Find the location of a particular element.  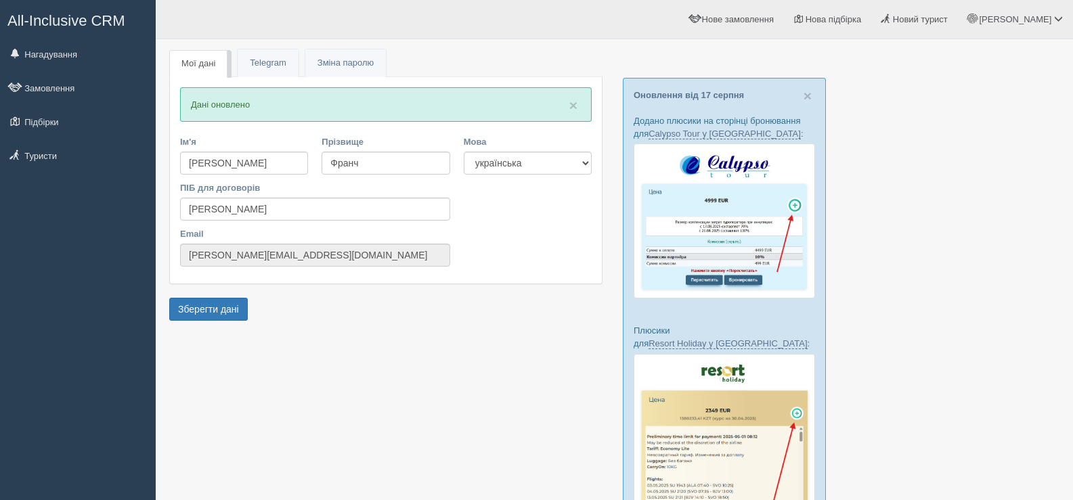

span: Зміна паролю is located at coordinates (345, 62).